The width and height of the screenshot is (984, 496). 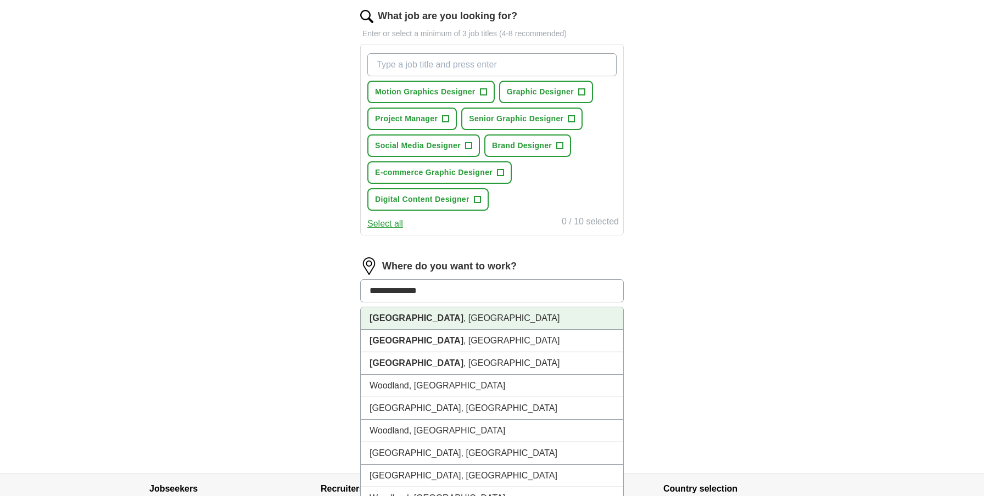 I want to click on span: E-commerce Graphic Designer, so click(x=434, y=172).